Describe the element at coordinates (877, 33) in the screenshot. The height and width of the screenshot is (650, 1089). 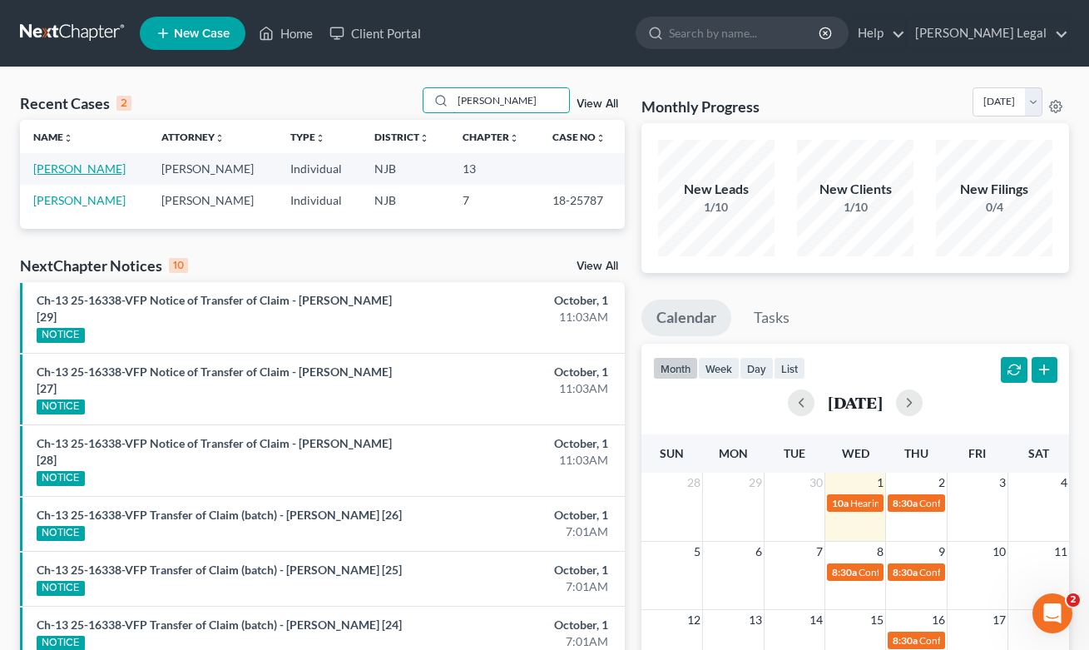
I see `a: Help` at that location.